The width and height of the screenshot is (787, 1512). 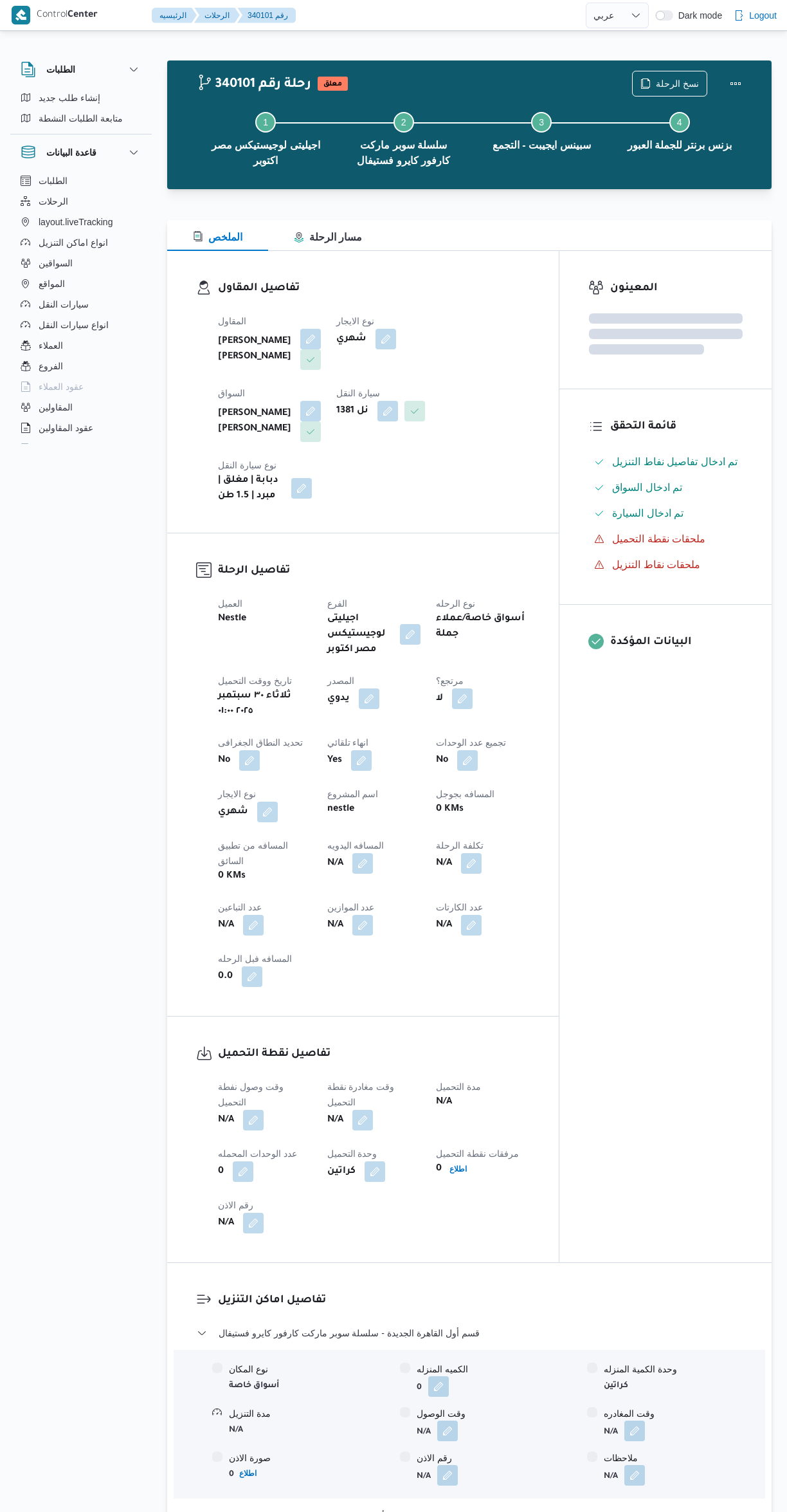 I want to click on button: سبينس ايجيبت - التجمع, so click(x=542, y=130).